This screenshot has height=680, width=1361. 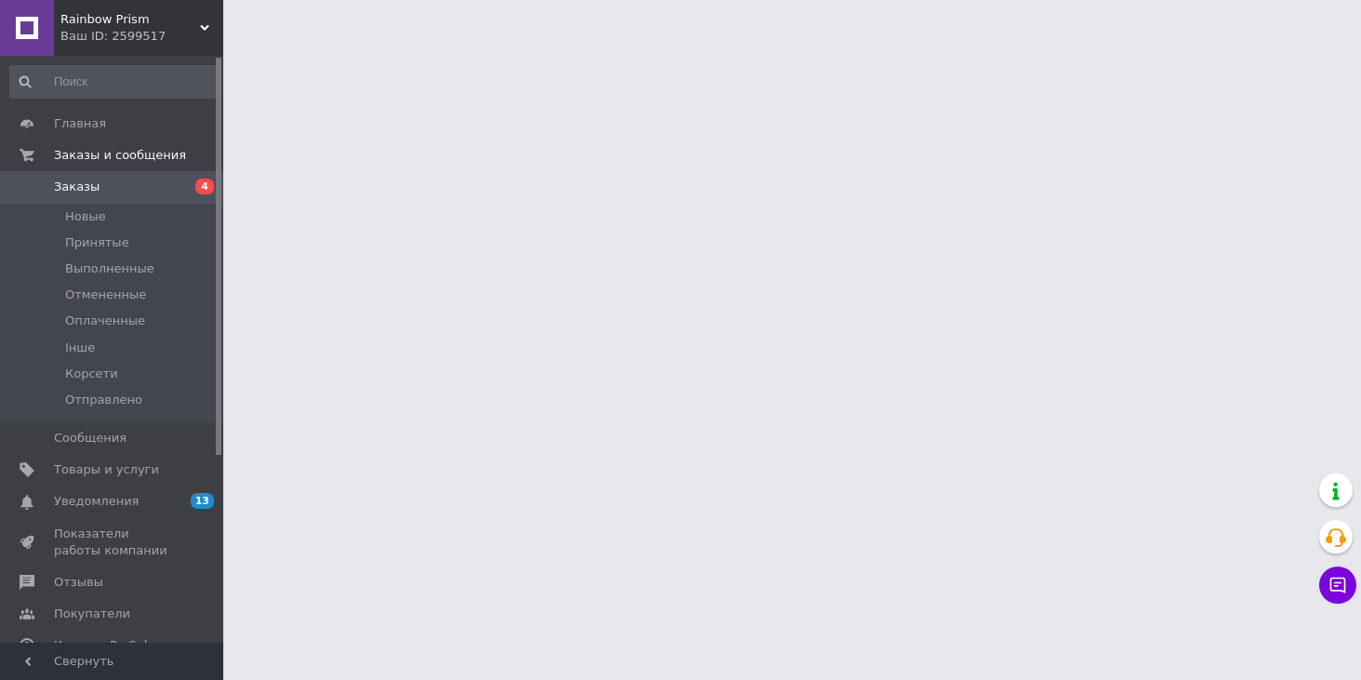 I want to click on span: Корсети, so click(x=91, y=374).